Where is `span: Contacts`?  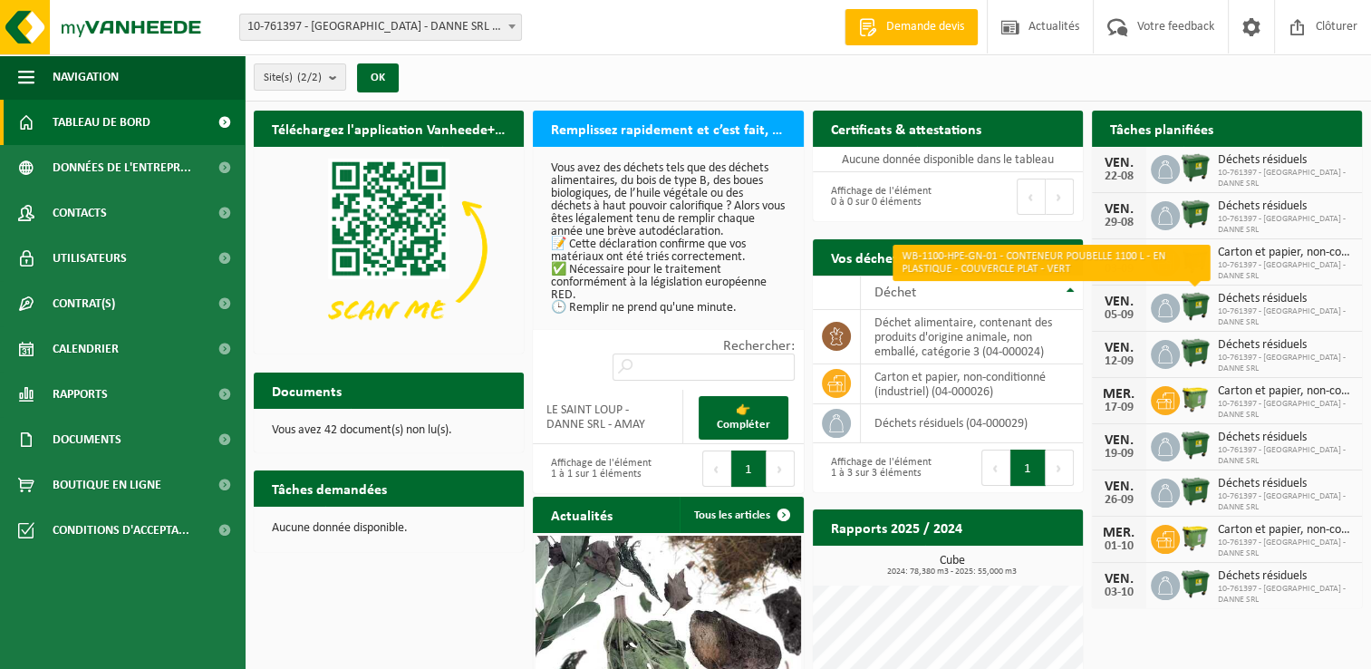 span: Contacts is located at coordinates (80, 213).